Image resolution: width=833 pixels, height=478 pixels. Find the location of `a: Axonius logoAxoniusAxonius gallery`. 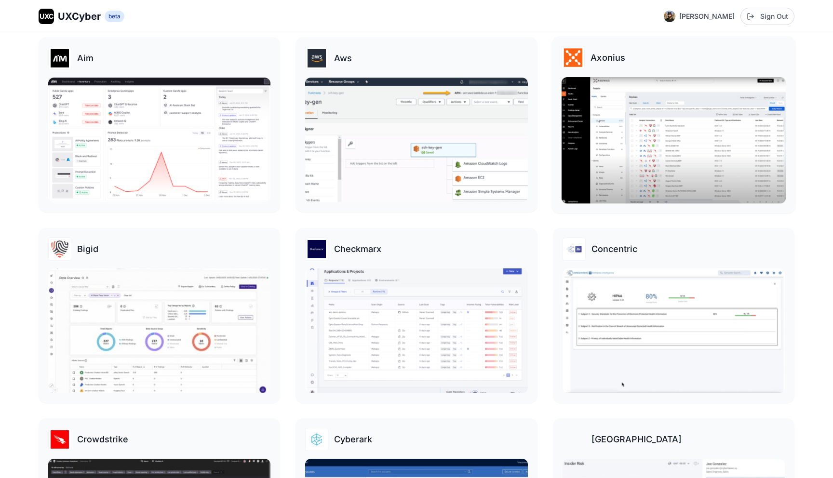

a: Axonius logoAxoniusAxonius gallery is located at coordinates (673, 125).